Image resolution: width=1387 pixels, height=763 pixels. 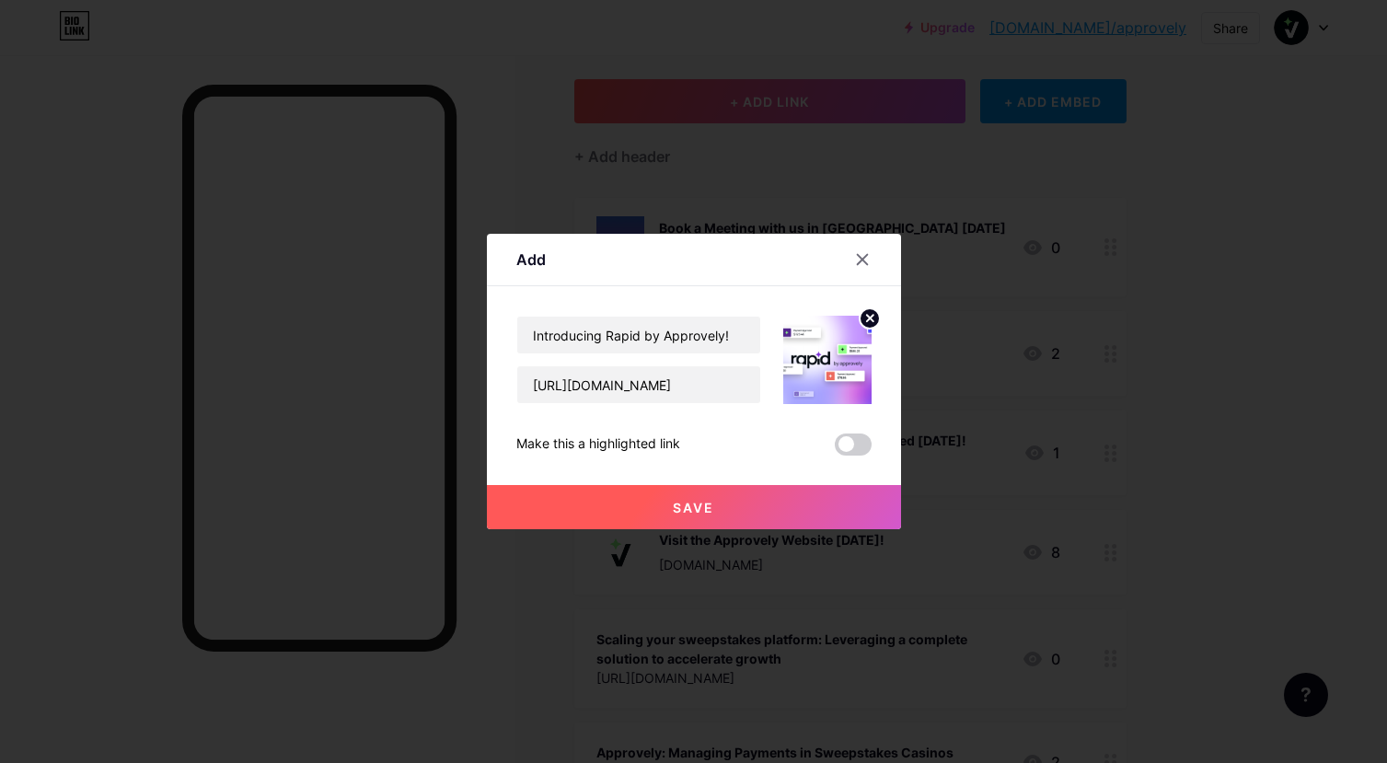 What do you see at coordinates (598, 445) in the screenshot?
I see `div: Make this a highlighted link` at bounding box center [598, 445].